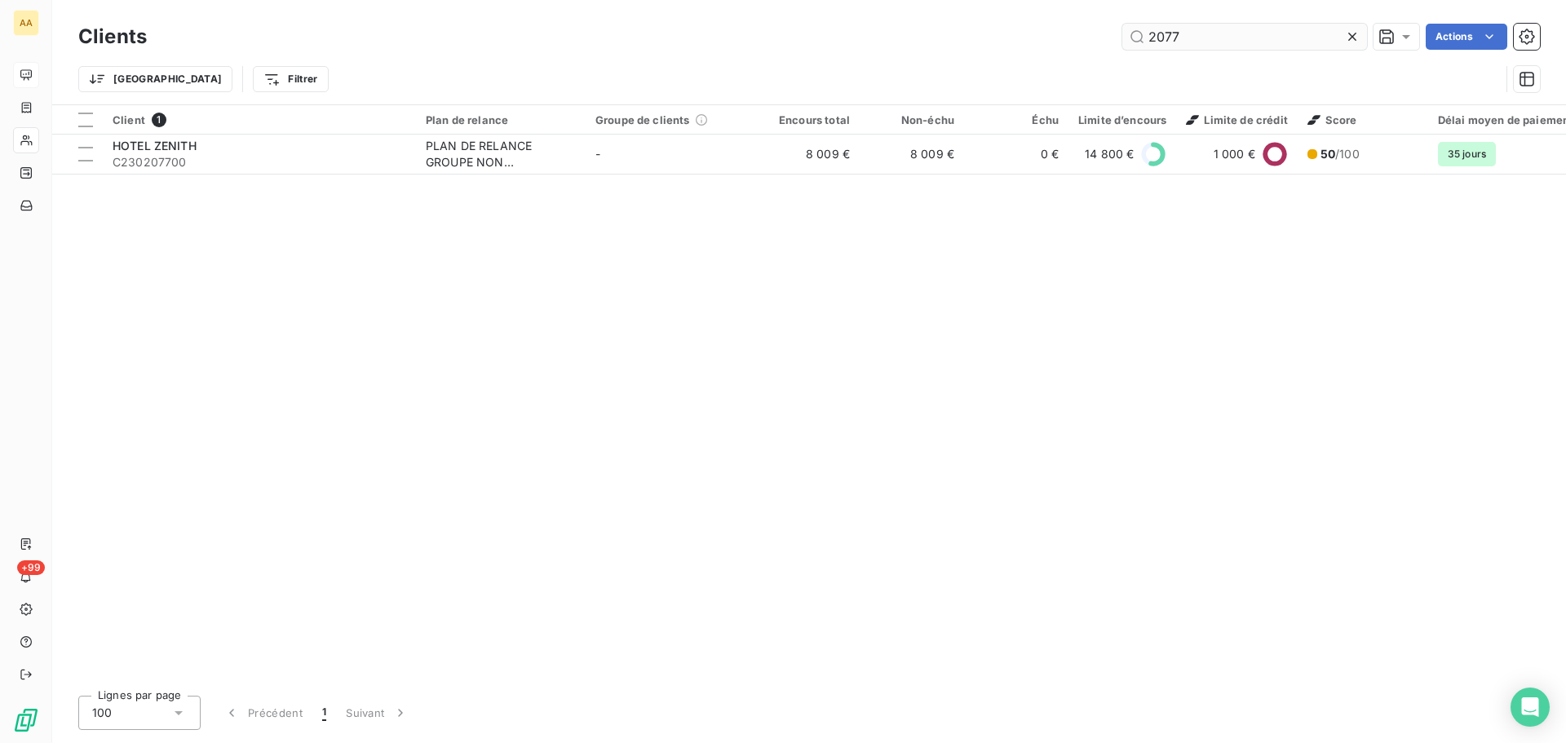 The height and width of the screenshot is (743, 1566). What do you see at coordinates (1234, 154) in the screenshot?
I see `span: 1 000 €` at bounding box center [1234, 154].